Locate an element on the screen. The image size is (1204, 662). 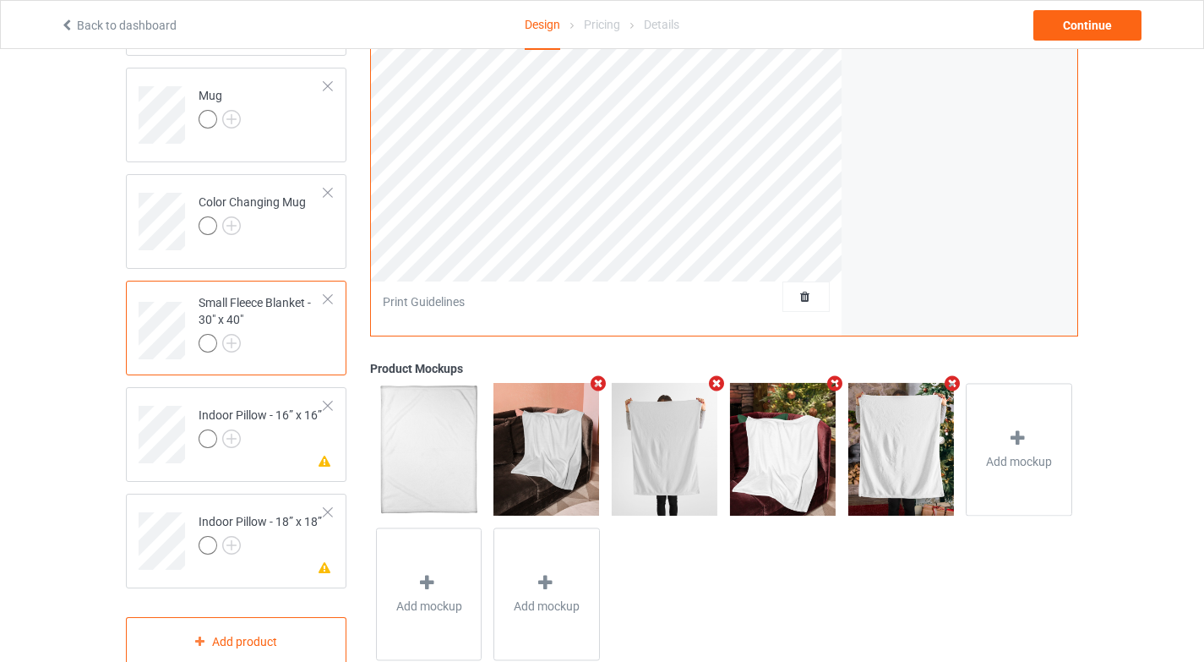
a: Back to dashboard is located at coordinates (118, 25).